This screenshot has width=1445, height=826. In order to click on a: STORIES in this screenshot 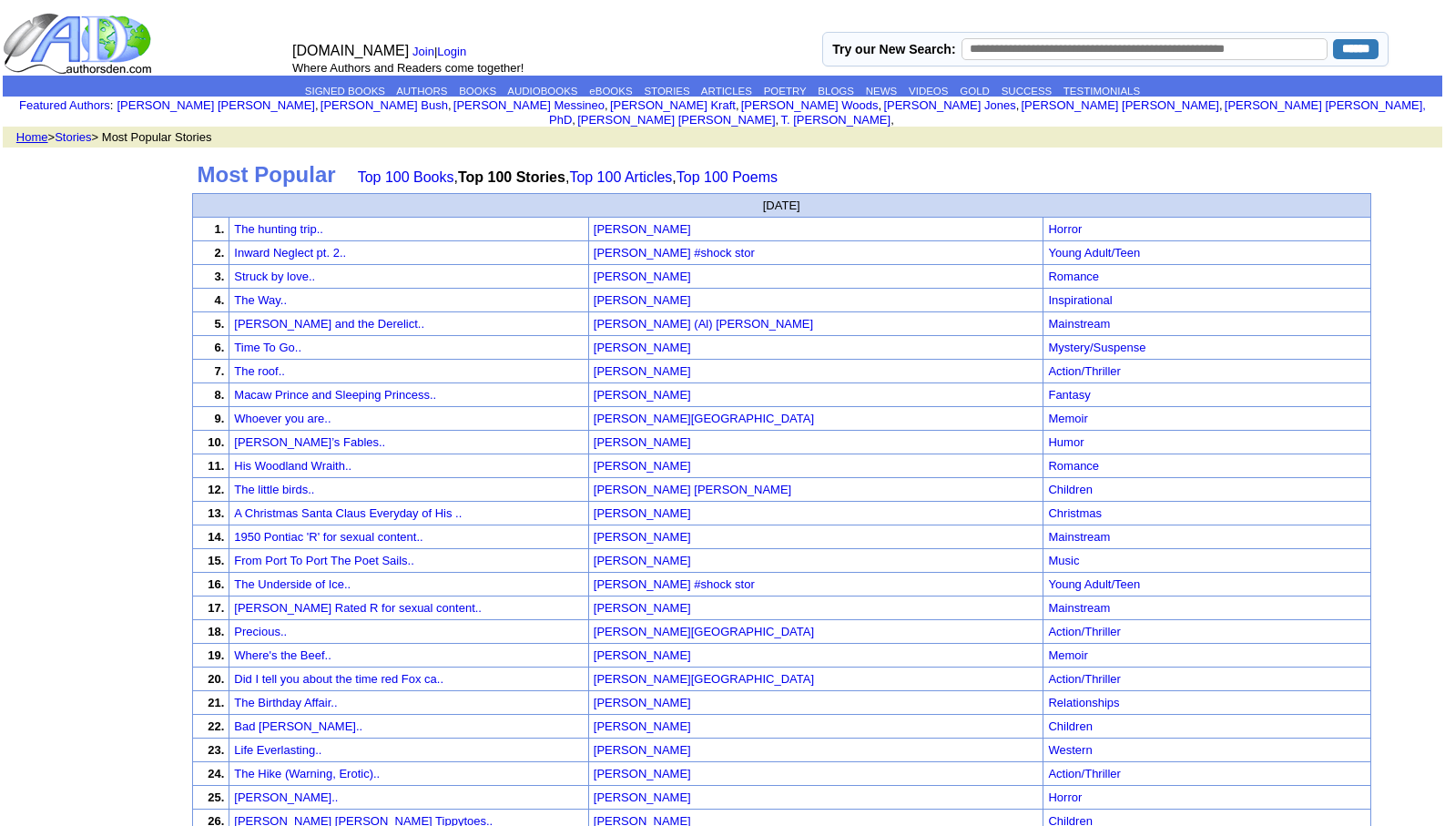, I will do `click(667, 91)`.